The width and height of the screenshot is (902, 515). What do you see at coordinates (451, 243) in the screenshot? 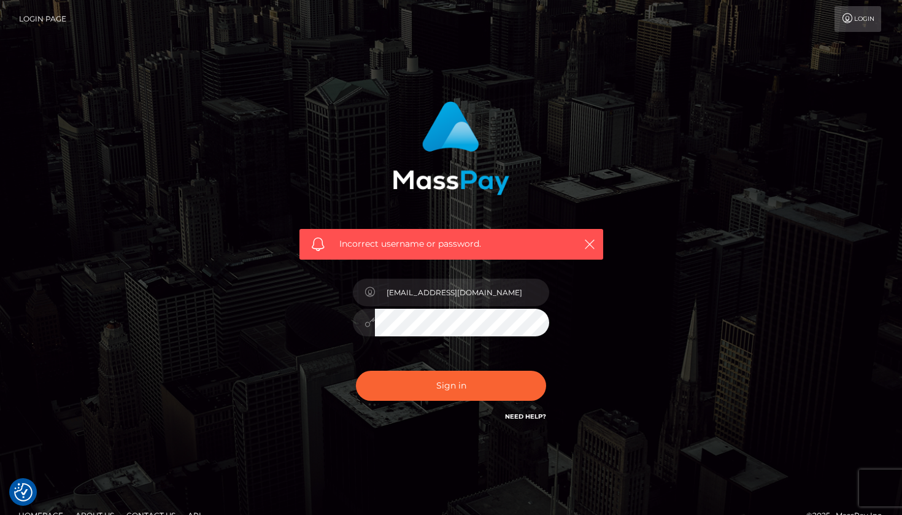
I see `span: Incorrect username or password.` at bounding box center [451, 243].